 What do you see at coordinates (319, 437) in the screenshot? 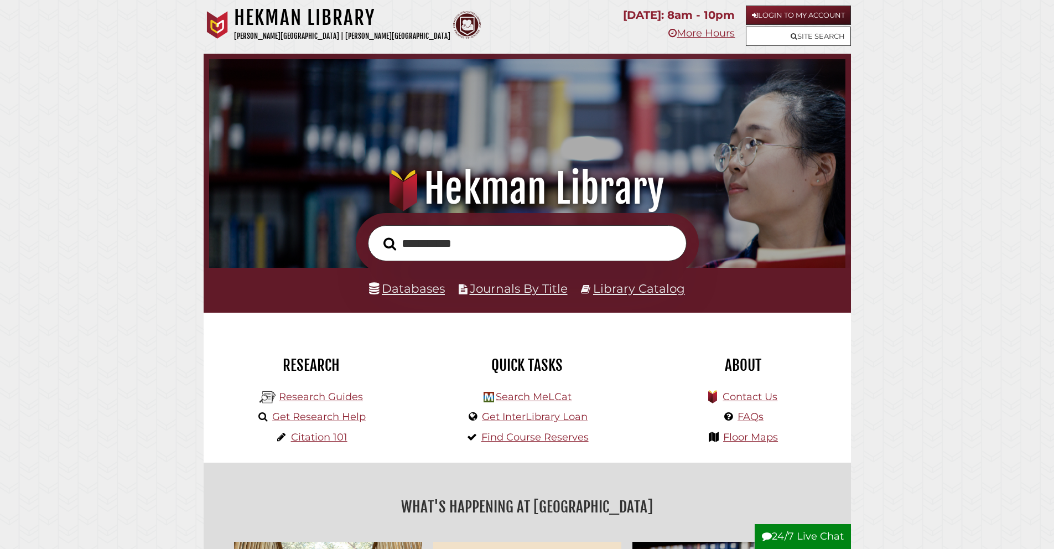
I see `a: Citation 101` at bounding box center [319, 437].